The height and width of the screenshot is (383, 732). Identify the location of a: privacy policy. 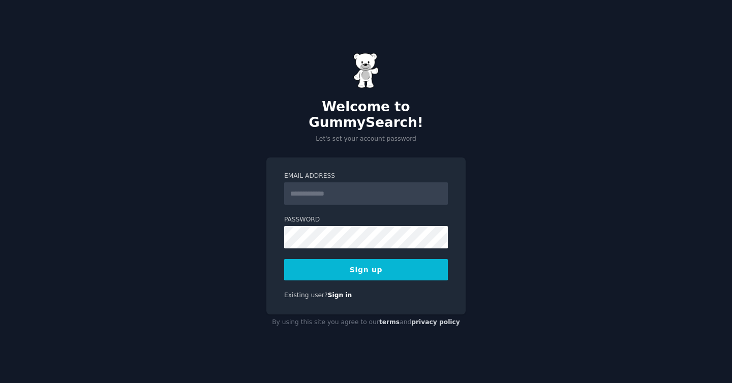
(436, 322).